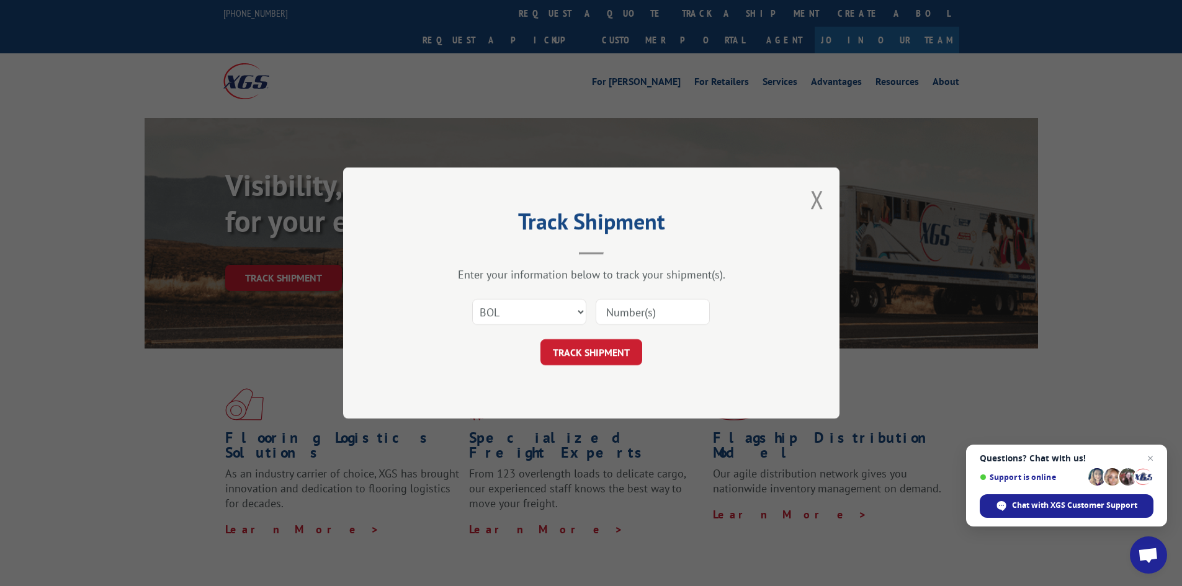 Image resolution: width=1182 pixels, height=586 pixels. Describe the element at coordinates (1066, 458) in the screenshot. I see `span: Questions? Chat with us!` at that location.